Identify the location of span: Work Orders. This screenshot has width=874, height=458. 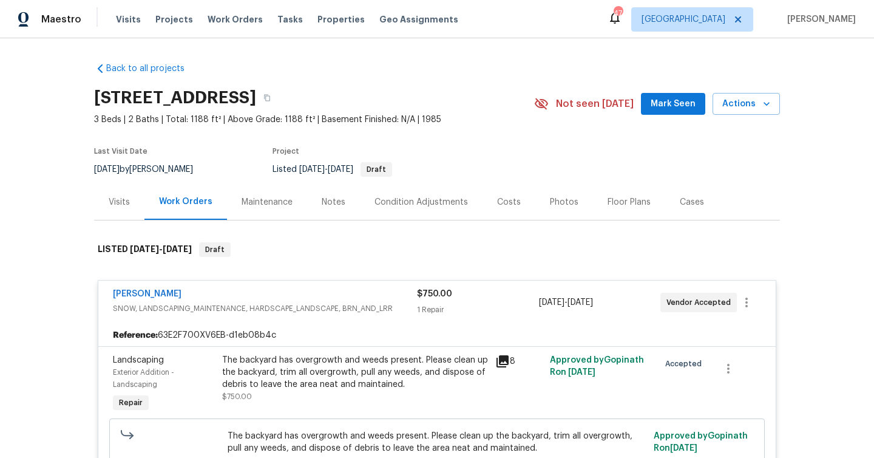
(235, 19).